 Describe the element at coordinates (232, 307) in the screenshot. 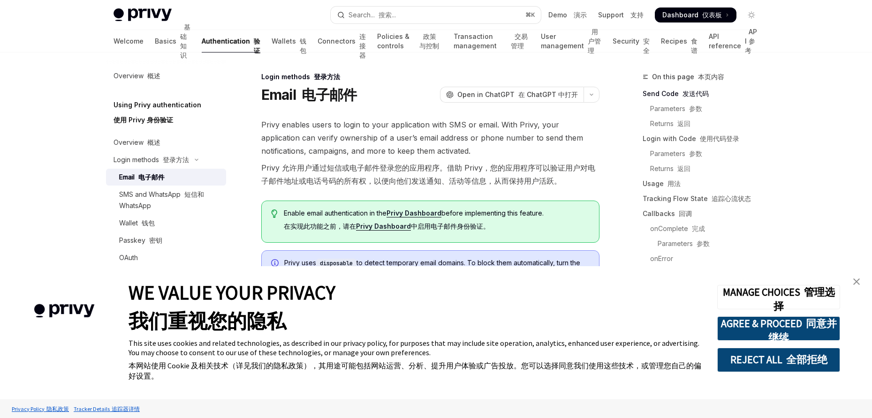

I see `span: WE VALUE YOUR PRIVACY` at that location.